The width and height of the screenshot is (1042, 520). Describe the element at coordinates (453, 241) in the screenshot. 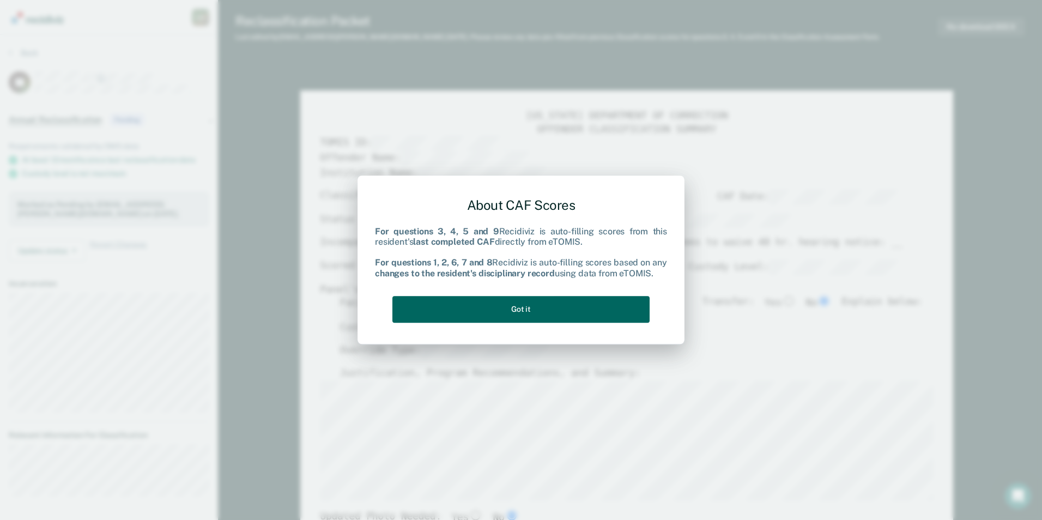

I see `b: last completed CAF` at that location.